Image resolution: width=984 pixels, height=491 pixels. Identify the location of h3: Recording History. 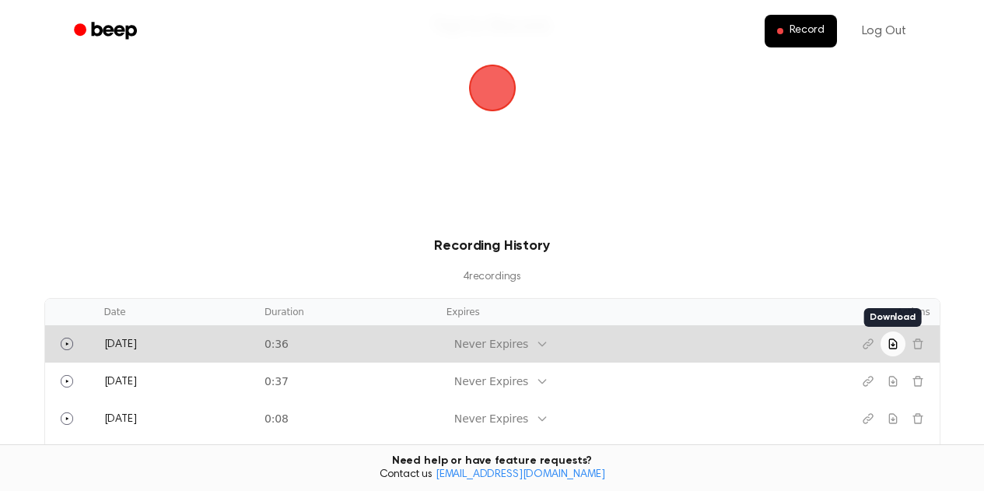
(492, 246).